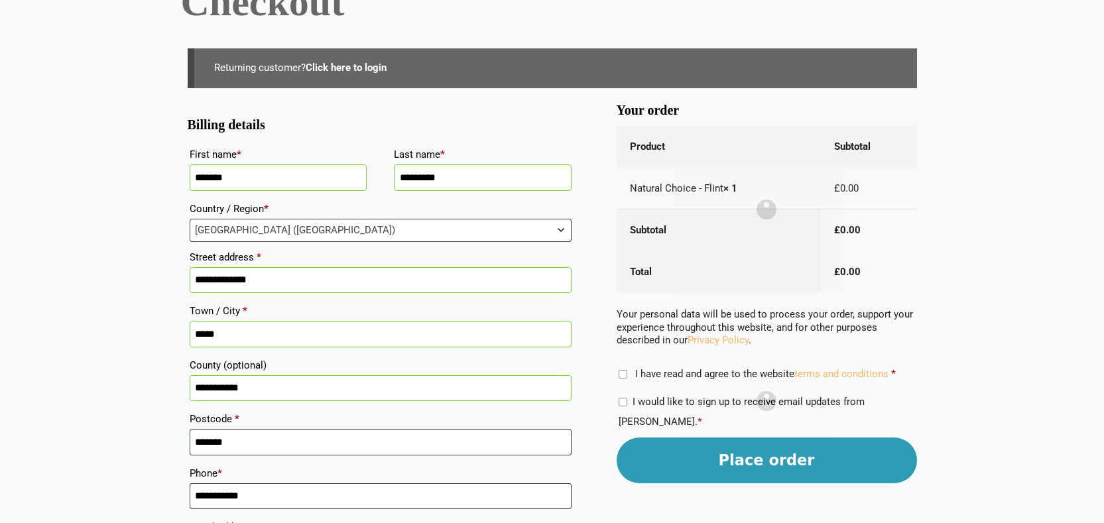 The width and height of the screenshot is (1104, 523). Describe the element at coordinates (381, 209) in the screenshot. I see `label: Country / Region` at that location.